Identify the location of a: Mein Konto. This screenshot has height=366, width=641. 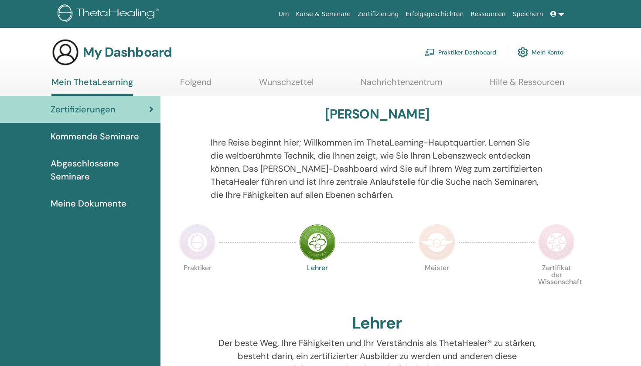
(540, 52).